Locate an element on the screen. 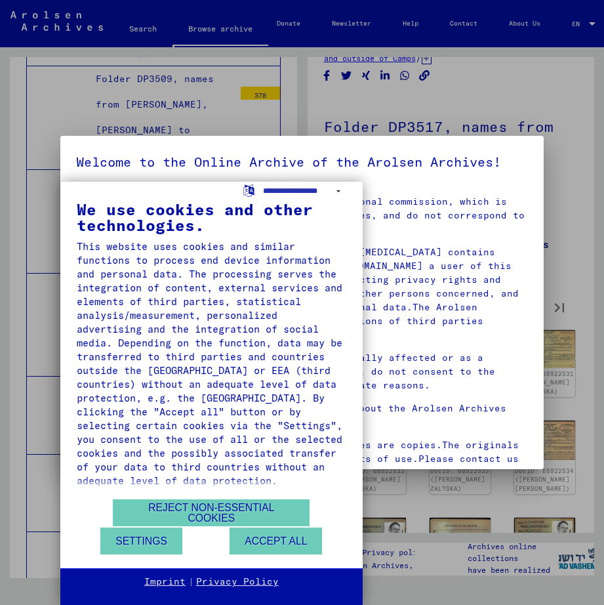 This screenshot has height=605, width=604. div: We use cookies and other technologies. is located at coordinates (211, 217).